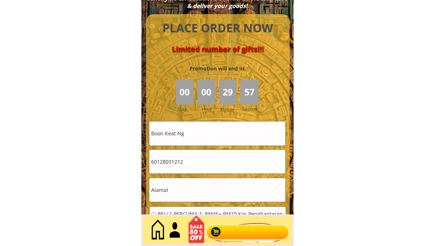 Image resolution: width=435 pixels, height=246 pixels. Describe the element at coordinates (228, 110) in the screenshot. I see `h3: Minute` at that location.